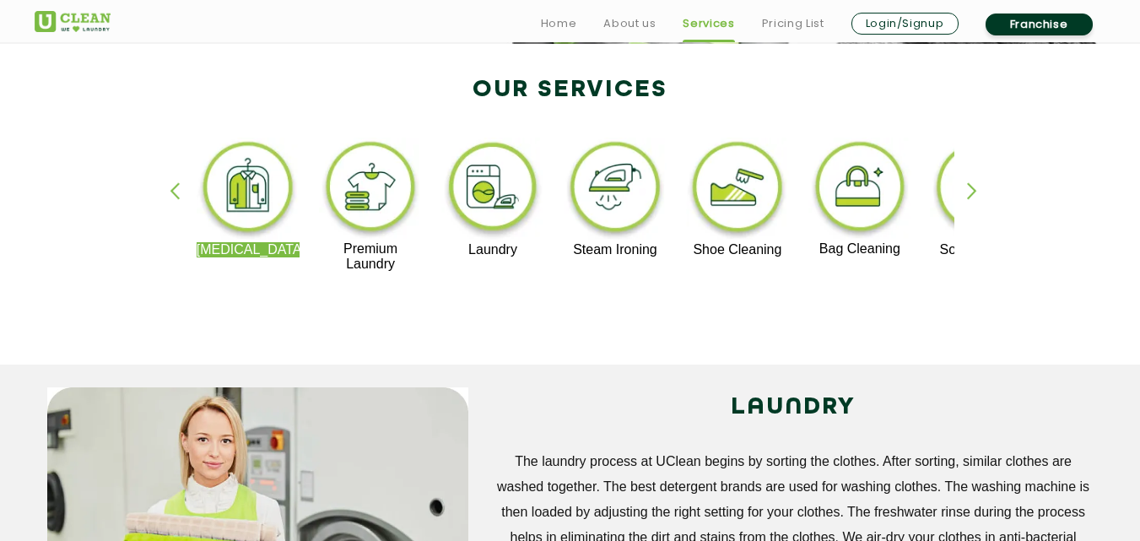 The height and width of the screenshot is (541, 1140). What do you see at coordinates (793, 407) in the screenshot?
I see `h2: LAUNDRY` at bounding box center [793, 407].